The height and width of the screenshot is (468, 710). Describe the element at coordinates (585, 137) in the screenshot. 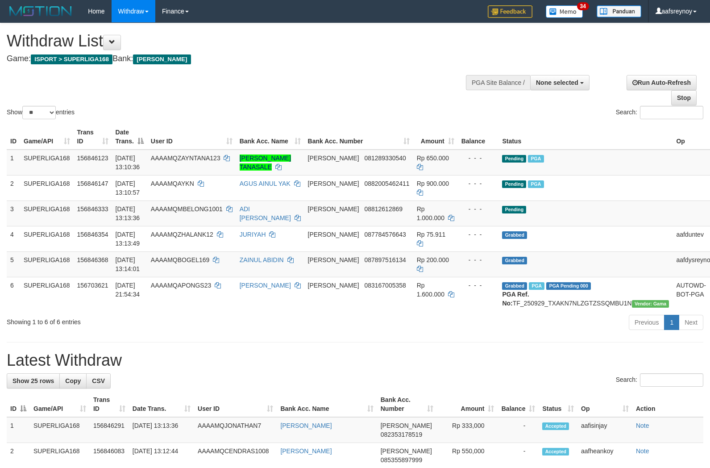

I see `th: Status` at that location.